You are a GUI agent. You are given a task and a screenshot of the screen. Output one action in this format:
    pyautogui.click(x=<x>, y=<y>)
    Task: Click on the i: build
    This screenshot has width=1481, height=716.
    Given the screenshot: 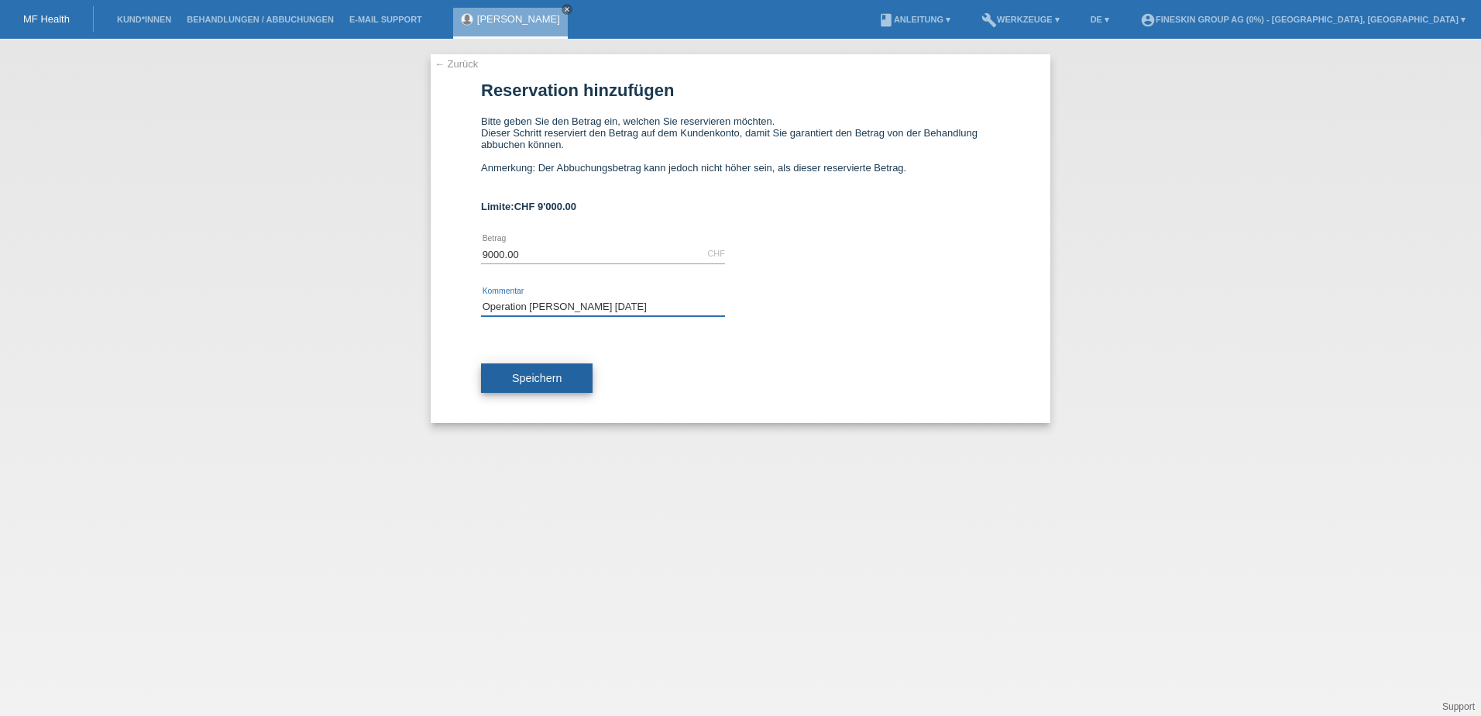 What is the action you would take?
    pyautogui.click(x=989, y=20)
    